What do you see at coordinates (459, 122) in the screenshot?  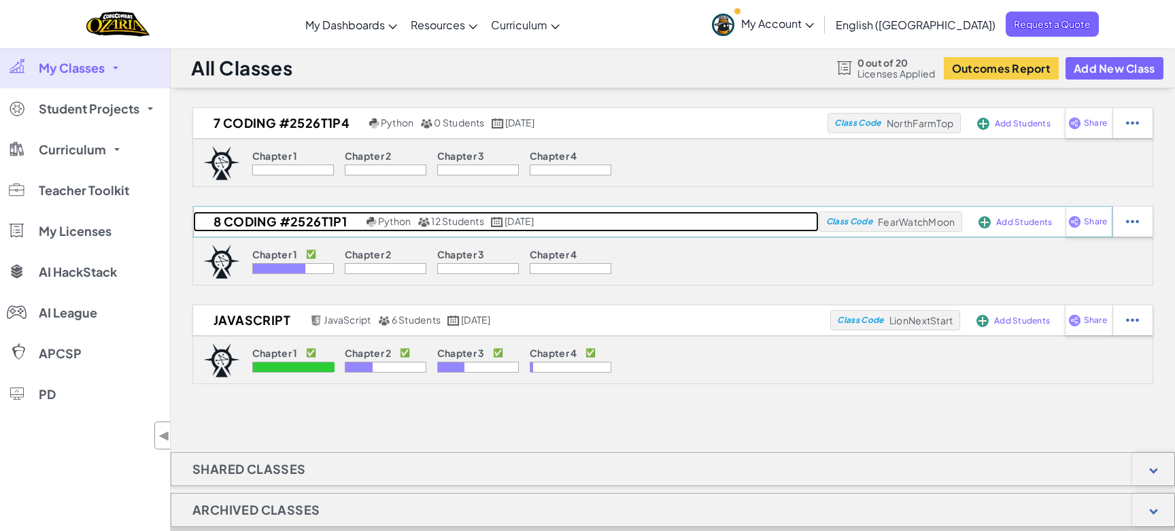 I see `span: 0 Students` at bounding box center [459, 122].